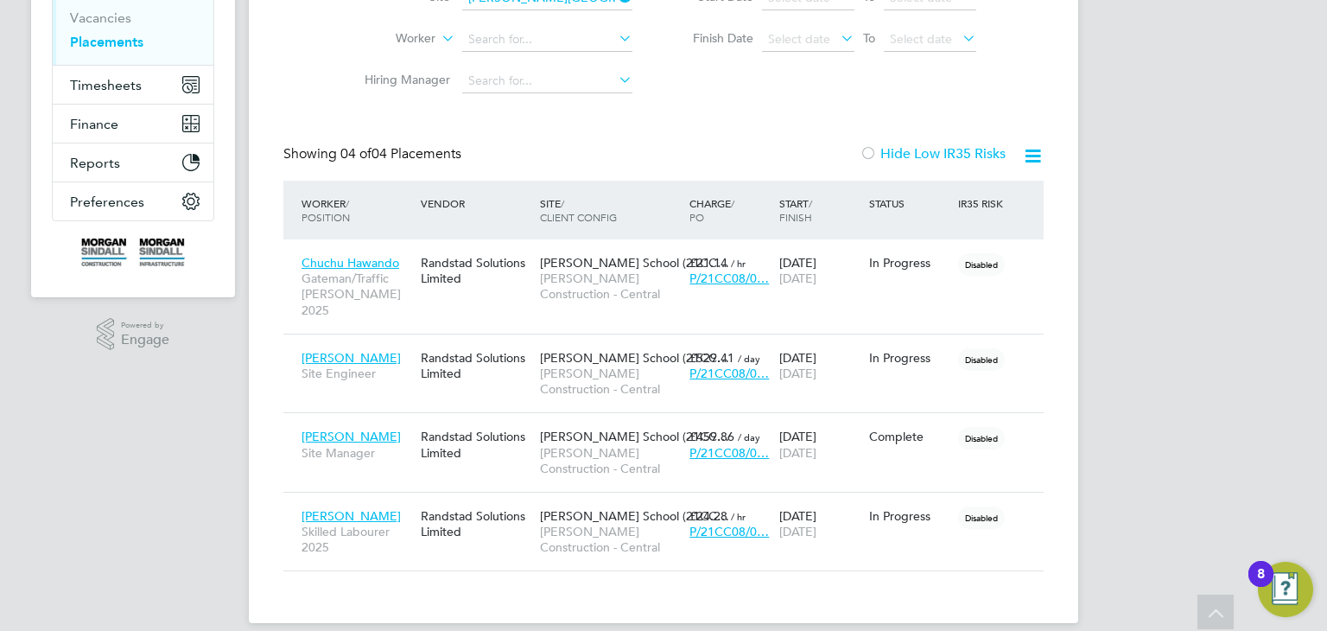 The width and height of the screenshot is (1327, 631). I want to click on button: Finance, so click(133, 124).